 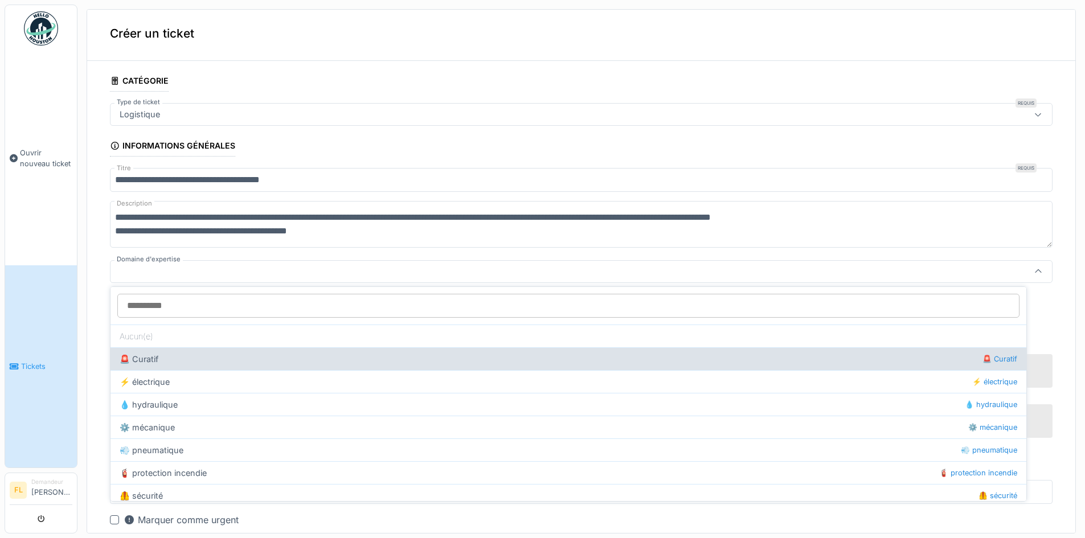 What do you see at coordinates (569, 405) in the screenshot?
I see `div: 💧 hydraulique` at bounding box center [569, 405].